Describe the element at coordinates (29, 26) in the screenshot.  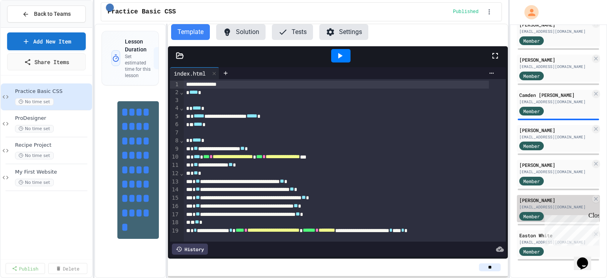
I see `div: Chat with us now!Close` at that location.